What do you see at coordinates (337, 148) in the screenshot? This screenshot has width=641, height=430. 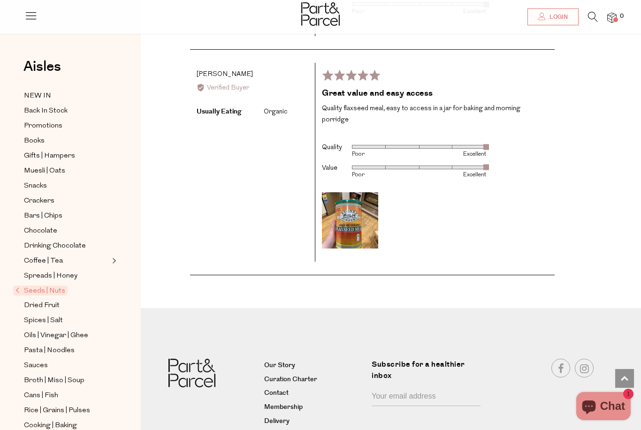 I see `th: Quality` at bounding box center [337, 148].